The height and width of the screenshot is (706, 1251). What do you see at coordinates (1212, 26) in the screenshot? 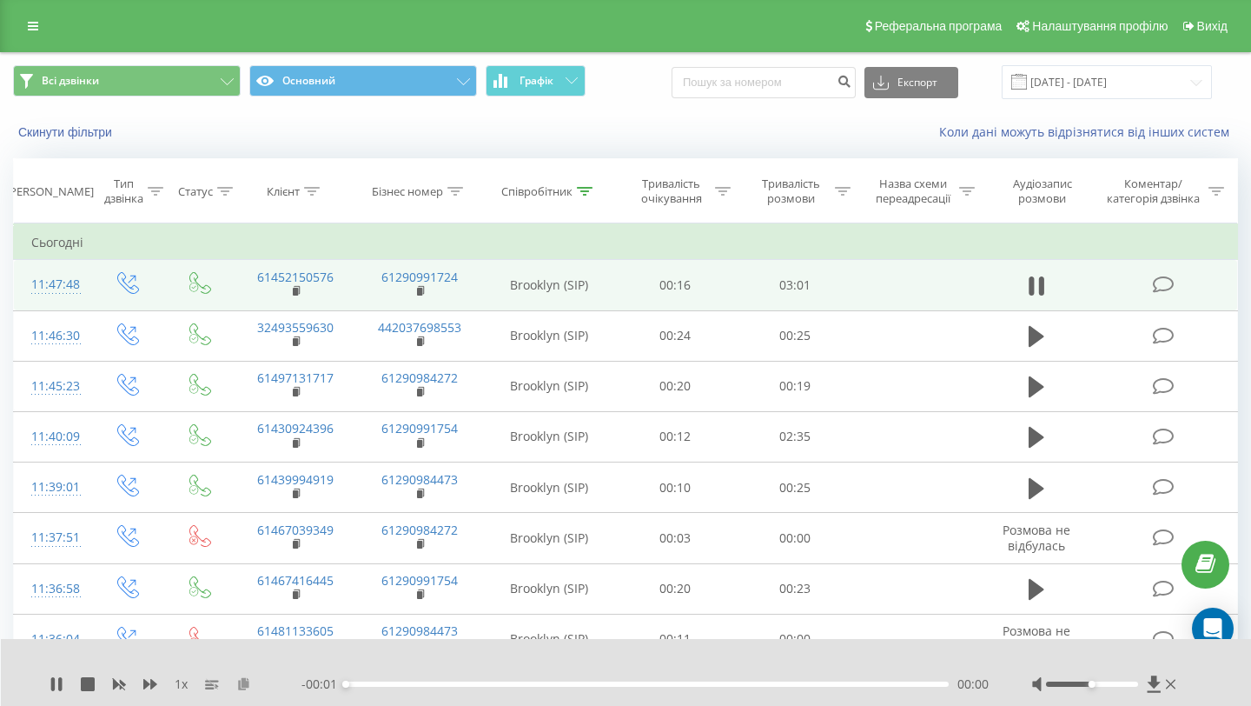
I see `span: Вихід` at bounding box center [1212, 26].